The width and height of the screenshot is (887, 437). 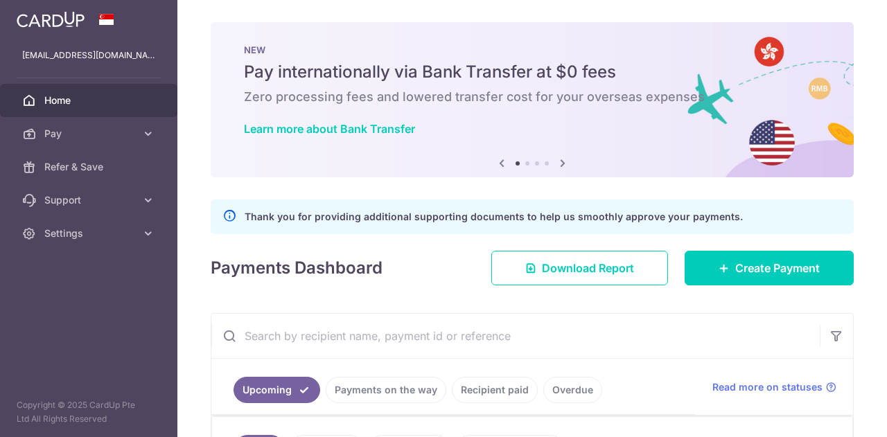 What do you see at coordinates (297, 268) in the screenshot?
I see `h4: Payments Dashboard` at bounding box center [297, 268].